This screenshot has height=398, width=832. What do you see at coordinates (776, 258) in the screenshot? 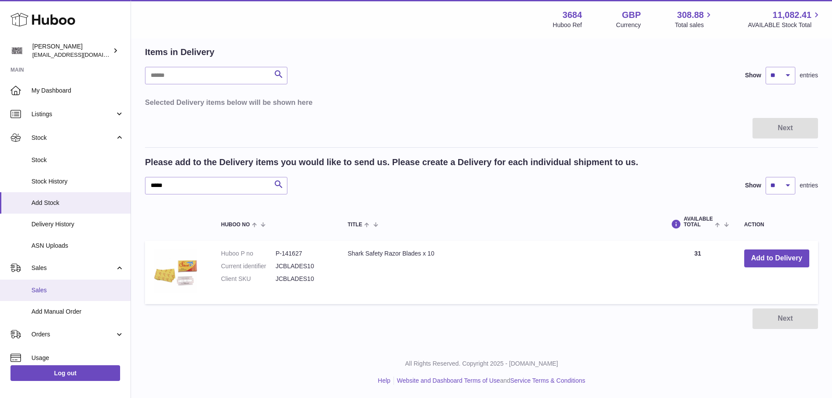
I see `button: Add to Delivery` at bounding box center [776, 258].